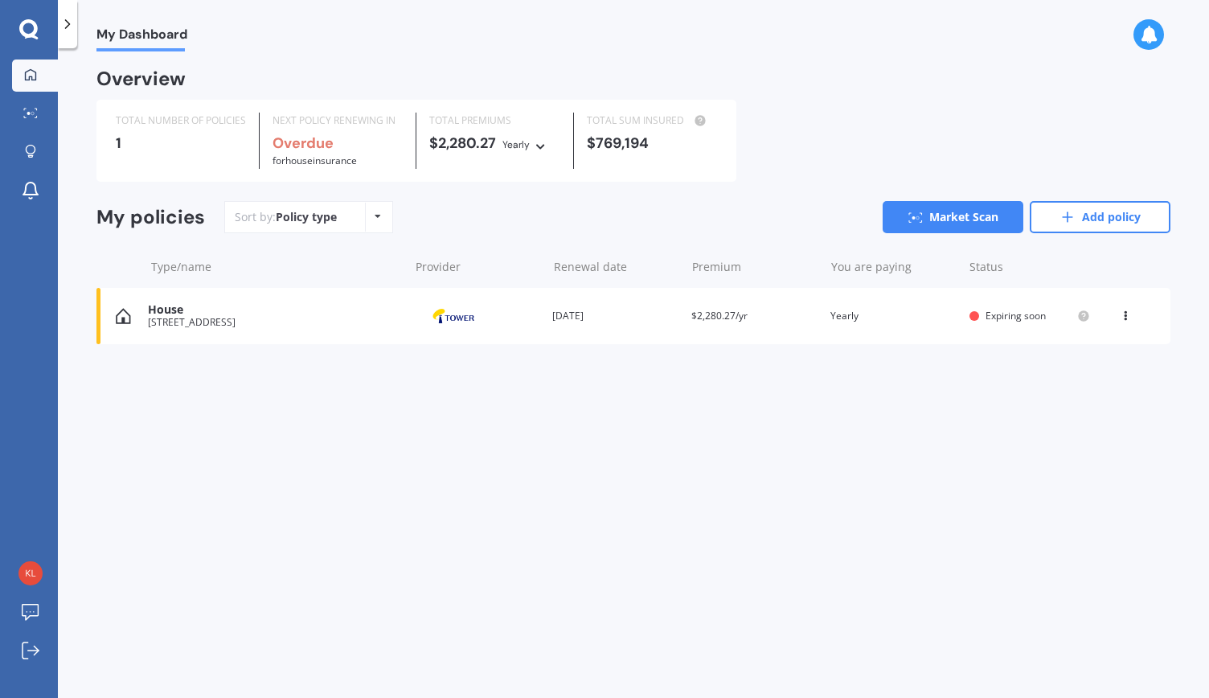  Describe the element at coordinates (616, 267) in the screenshot. I see `div: Renewal date` at that location.